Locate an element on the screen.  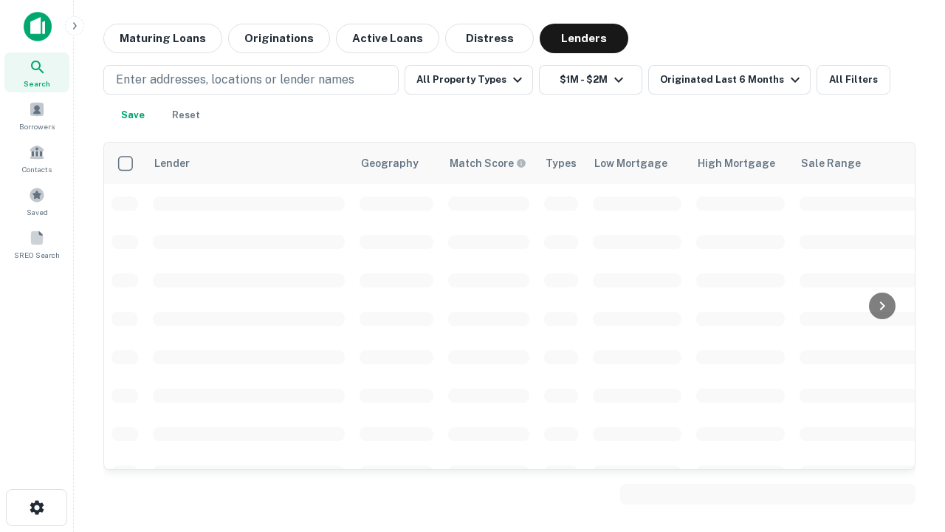
div: Geography is located at coordinates (390, 163).